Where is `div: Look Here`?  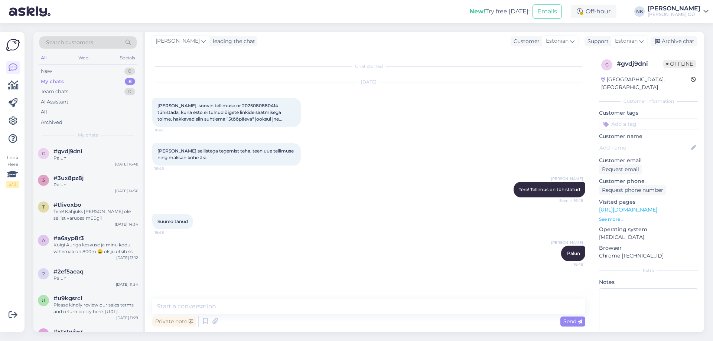
div: Look Here is located at coordinates (13, 171).